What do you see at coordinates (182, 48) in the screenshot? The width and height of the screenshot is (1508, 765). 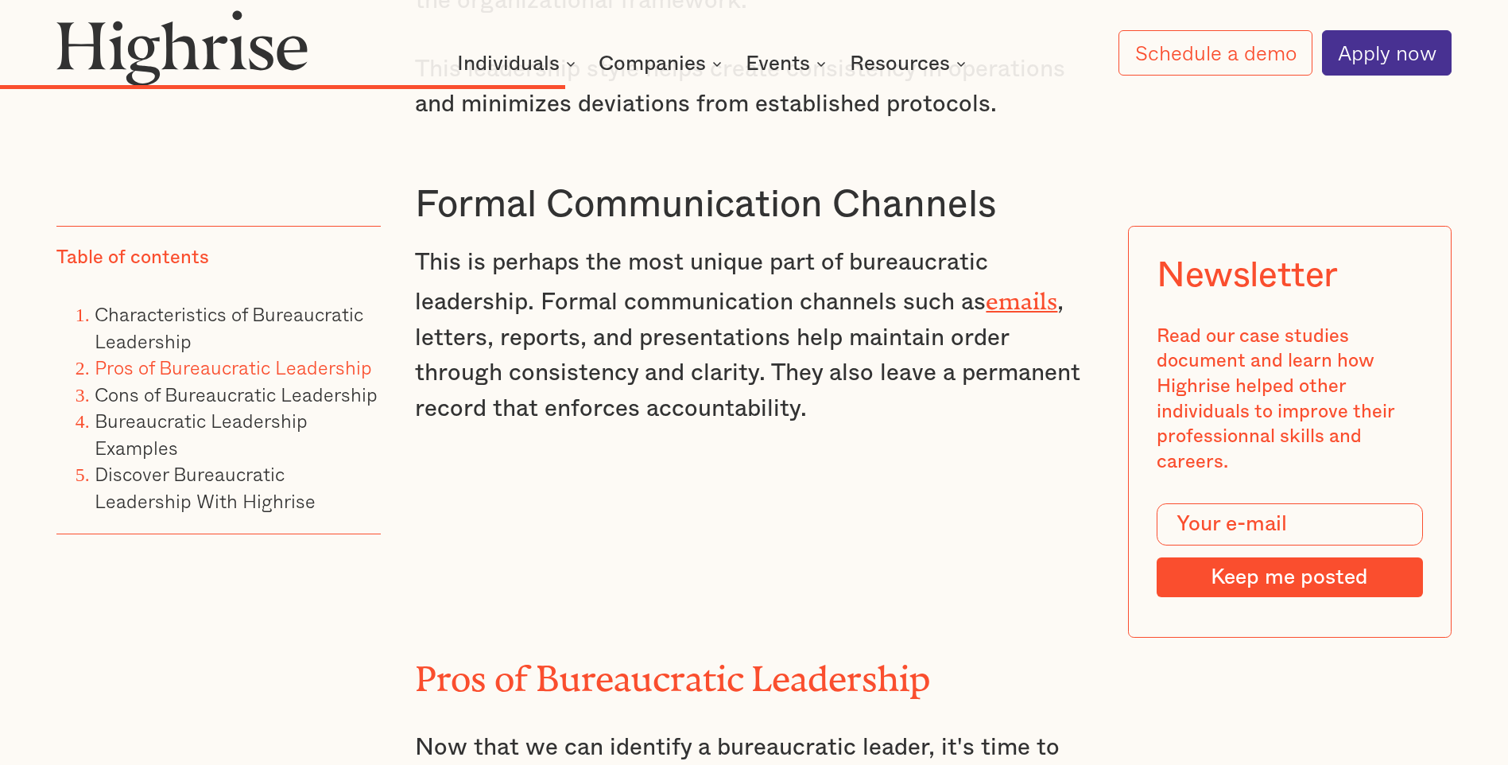 I see `img: Highrise logo` at bounding box center [182, 48].